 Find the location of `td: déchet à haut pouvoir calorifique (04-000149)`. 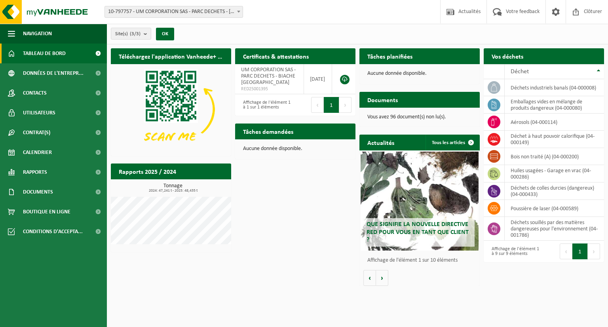

td: déchet à haut pouvoir calorifique (04-000149) is located at coordinates (554, 139).